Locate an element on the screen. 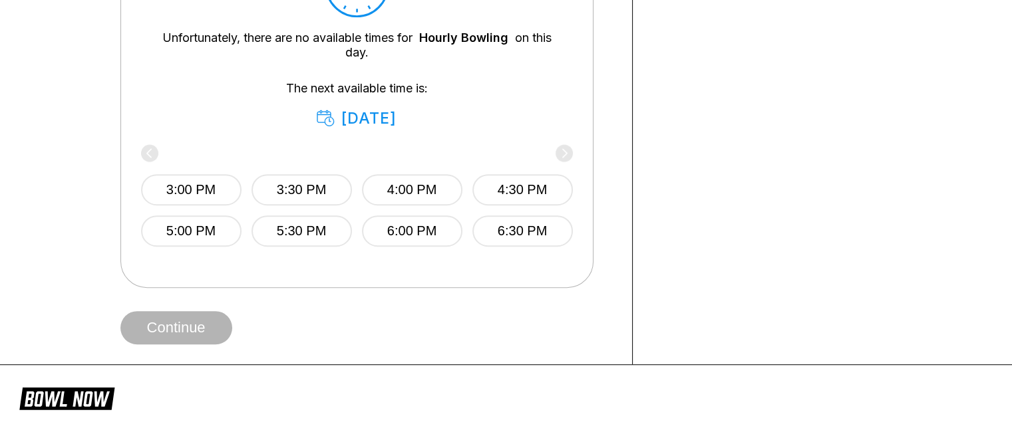 Image resolution: width=1012 pixels, height=446 pixels. button: 5:00 PM is located at coordinates (191, 231).